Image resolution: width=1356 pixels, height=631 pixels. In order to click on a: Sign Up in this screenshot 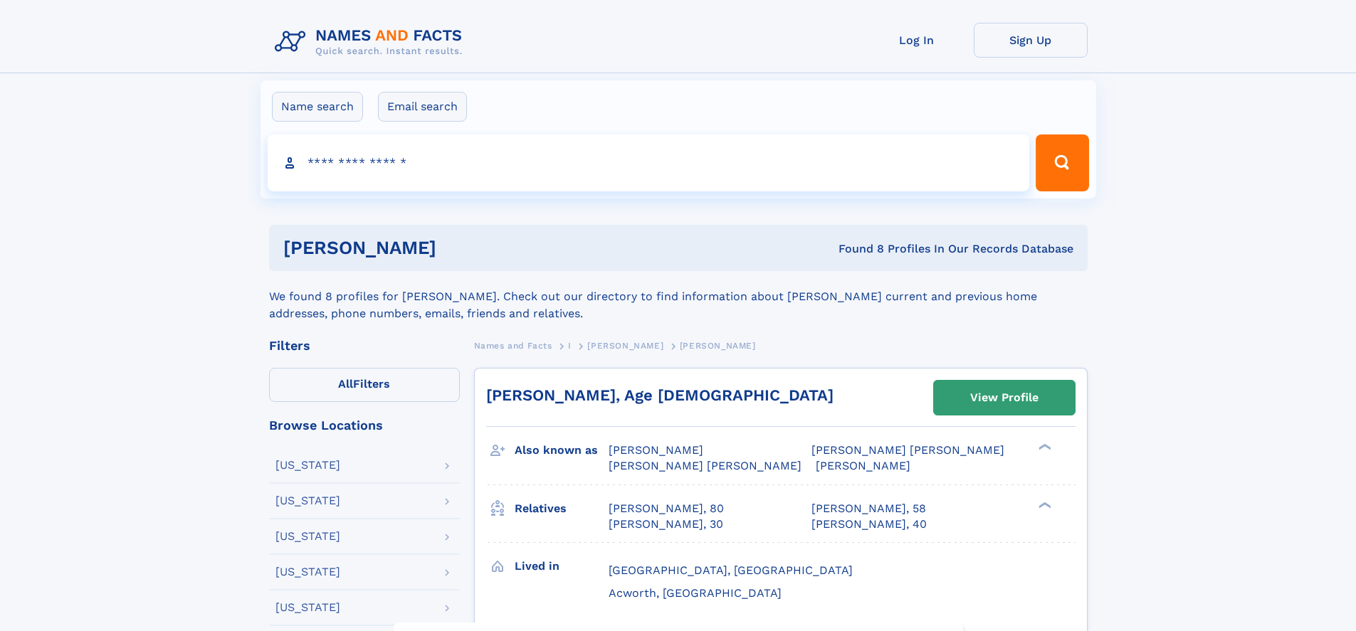, I will do `click(1030, 40)`.